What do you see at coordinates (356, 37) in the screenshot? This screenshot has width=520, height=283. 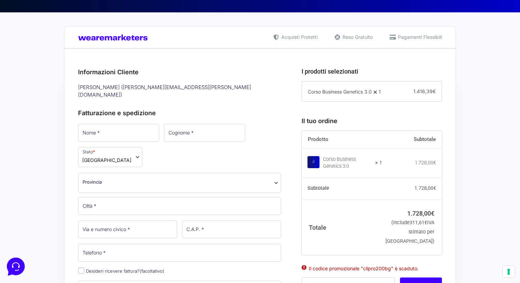 I see `span: Reso Gratuito` at bounding box center [356, 37].